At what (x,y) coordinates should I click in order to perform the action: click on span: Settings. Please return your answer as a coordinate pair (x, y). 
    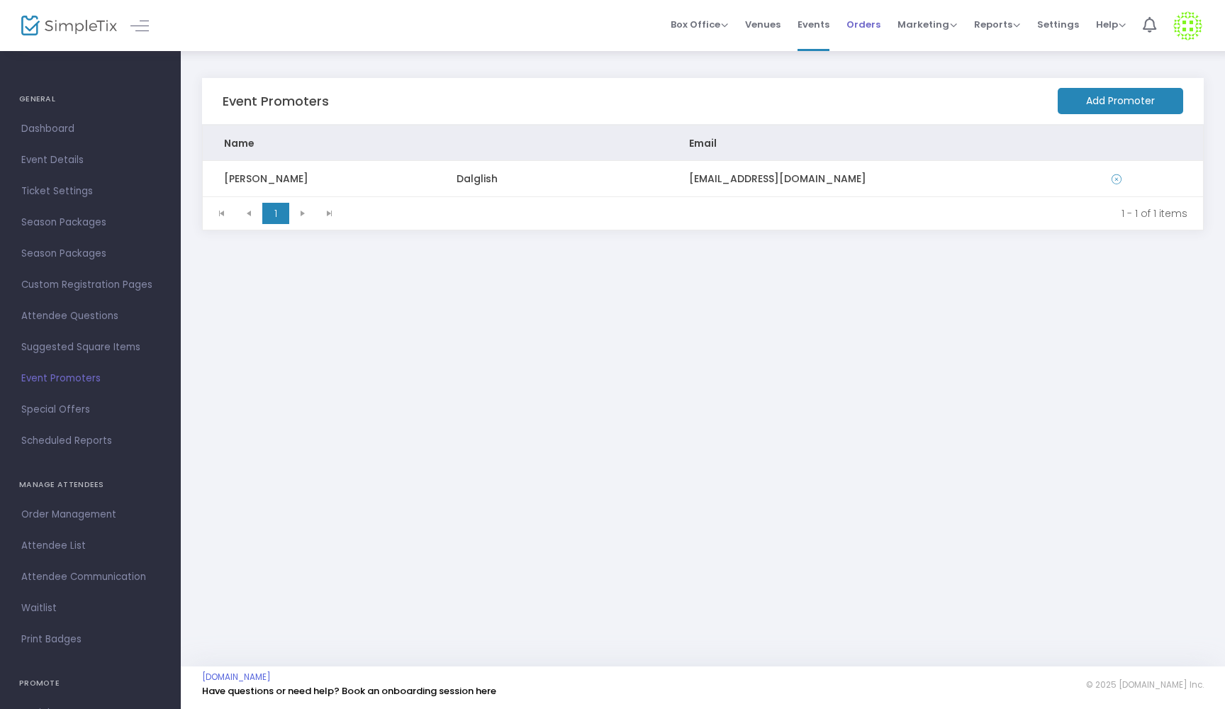
    Looking at the image, I should click on (1058, 24).